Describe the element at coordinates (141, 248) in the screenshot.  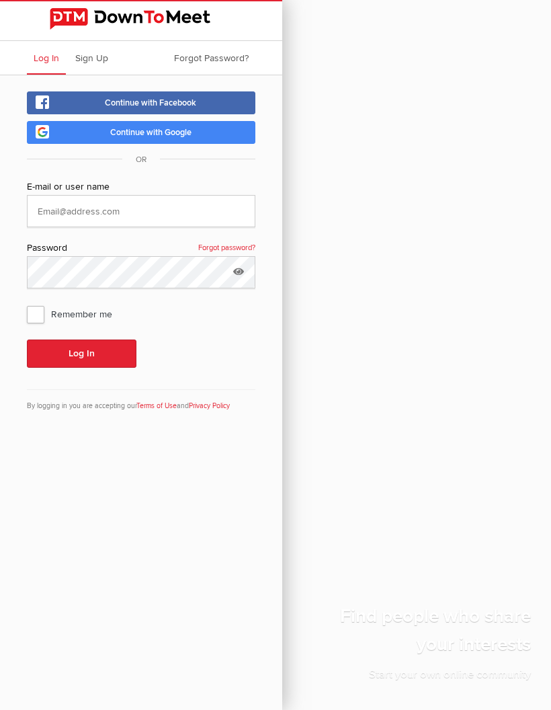
I see `div: Password` at that location.